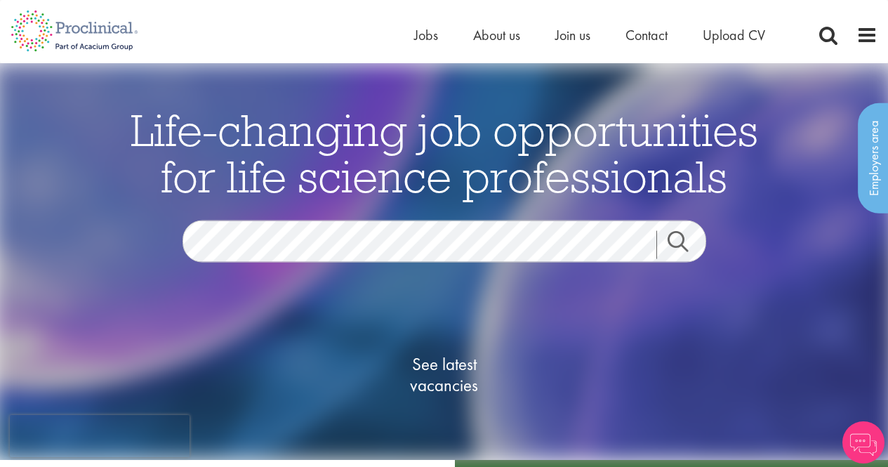  I want to click on span: About us, so click(496, 35).